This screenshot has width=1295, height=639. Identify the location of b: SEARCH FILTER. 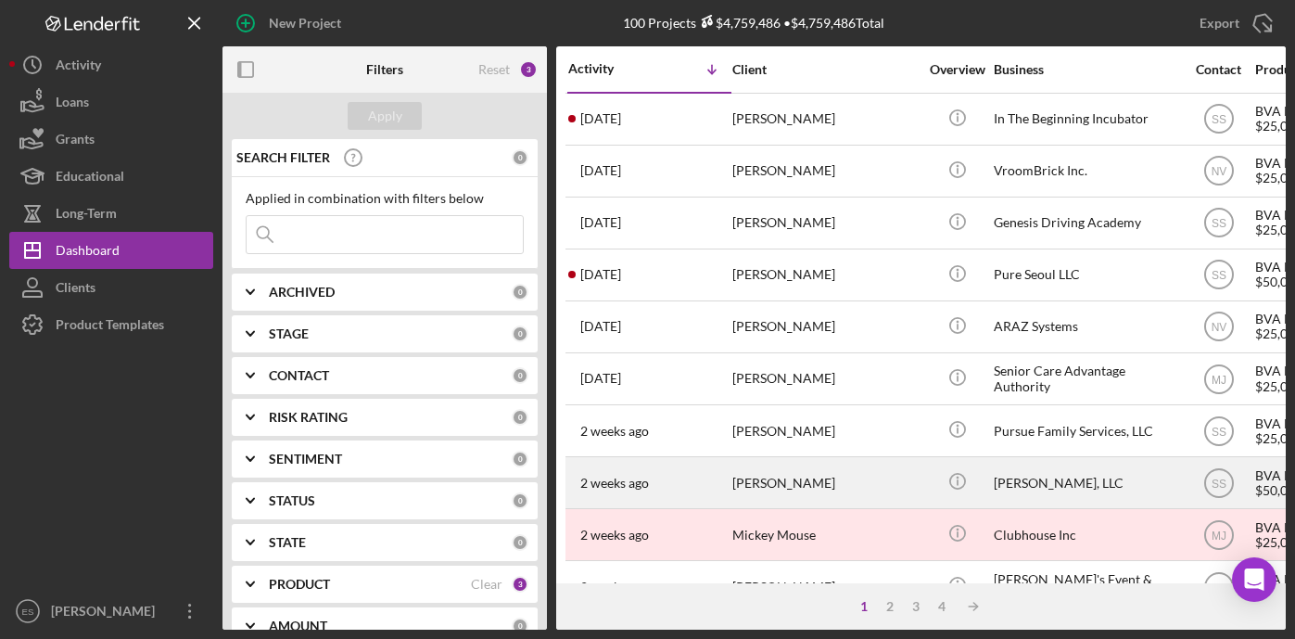
(283, 158).